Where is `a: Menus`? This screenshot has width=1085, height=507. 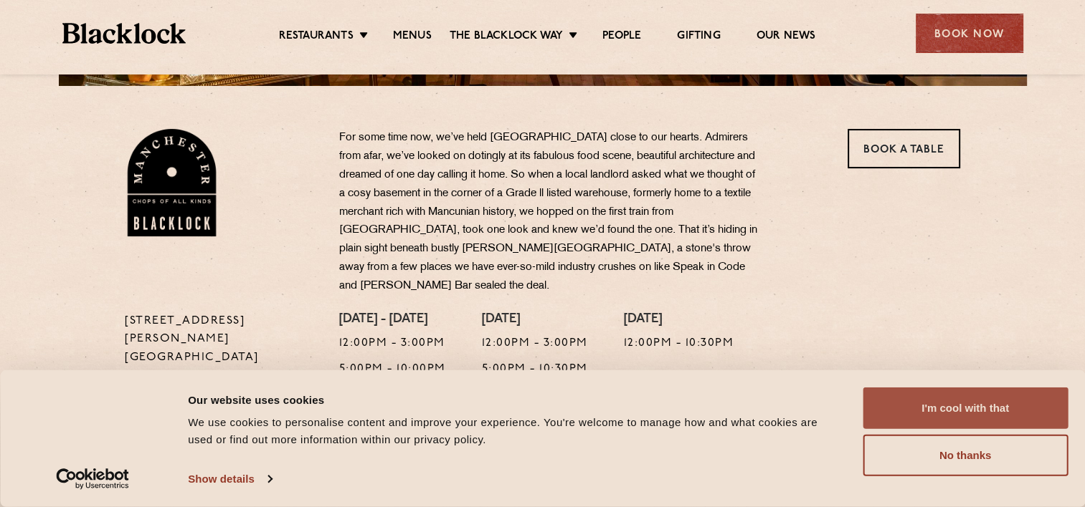 a: Menus is located at coordinates (412, 37).